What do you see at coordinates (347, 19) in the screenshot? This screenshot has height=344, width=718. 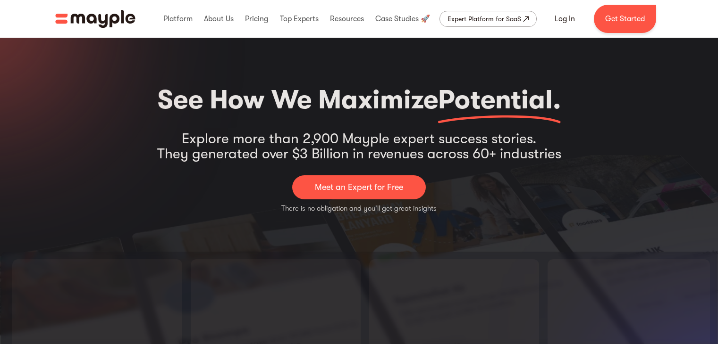 I see `div: Resources` at bounding box center [347, 19].